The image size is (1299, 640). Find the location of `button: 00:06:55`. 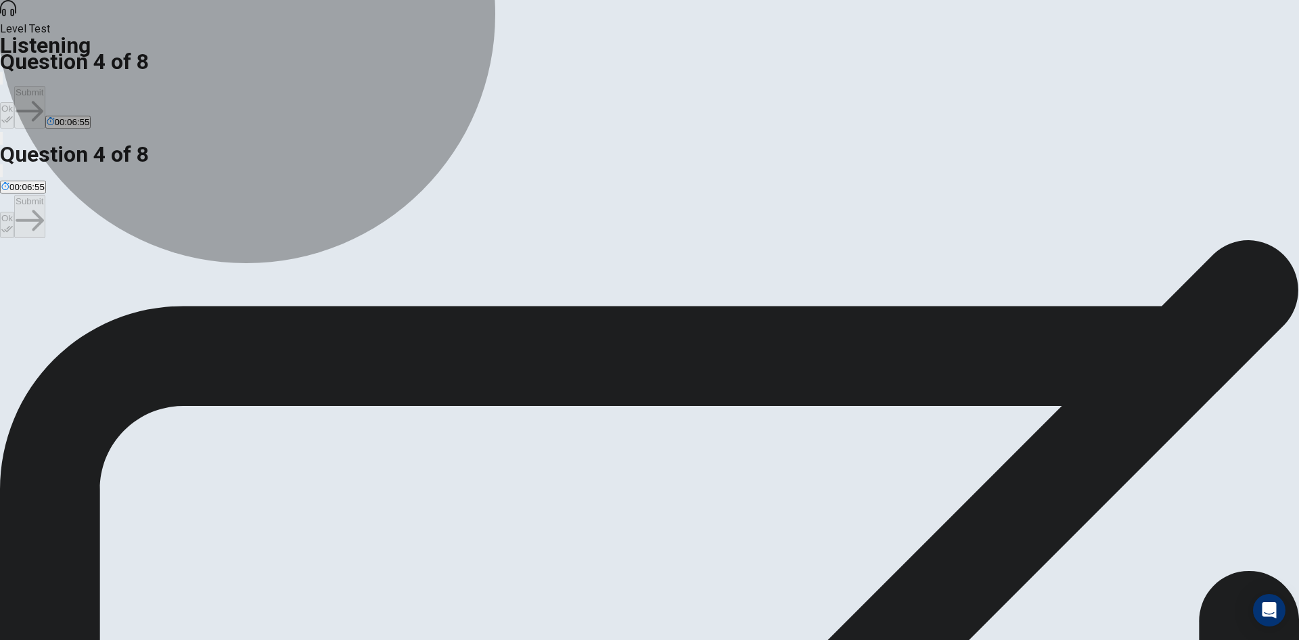

button: 00:06:55 is located at coordinates (68, 122).